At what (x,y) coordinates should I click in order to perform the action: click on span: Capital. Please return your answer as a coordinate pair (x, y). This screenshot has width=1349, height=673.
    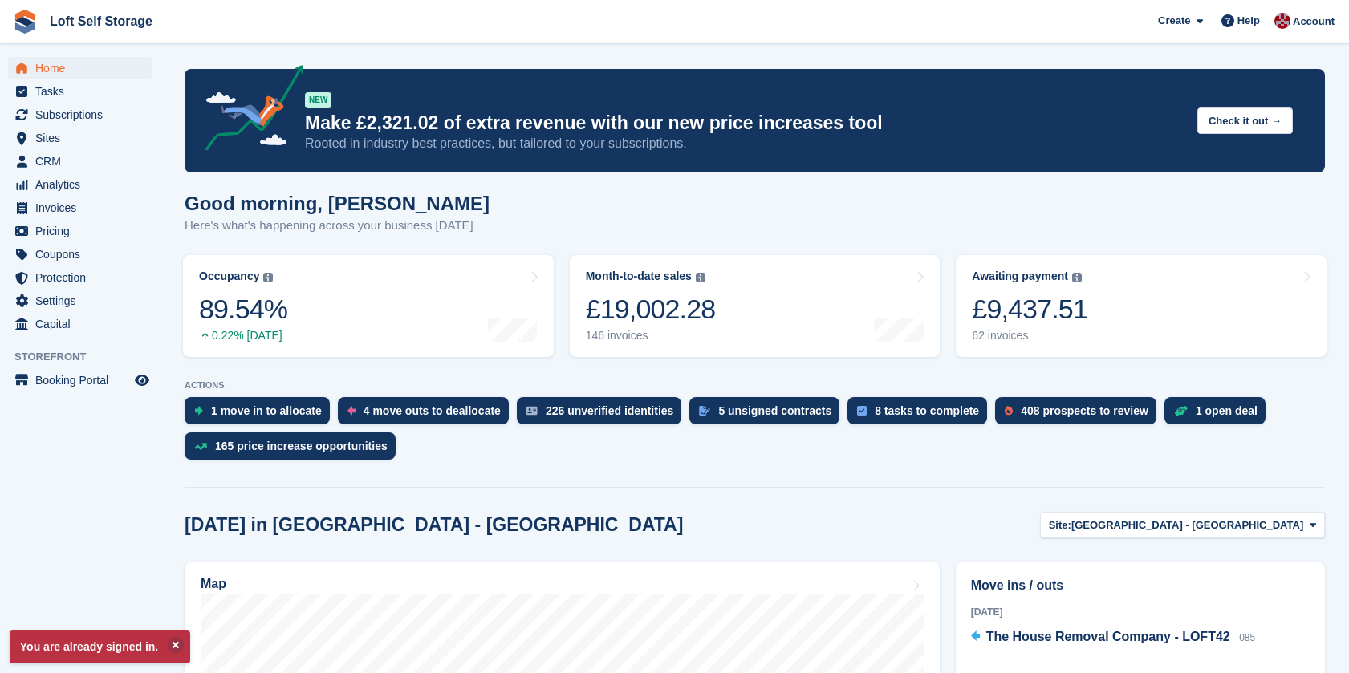
    Looking at the image, I should click on (83, 324).